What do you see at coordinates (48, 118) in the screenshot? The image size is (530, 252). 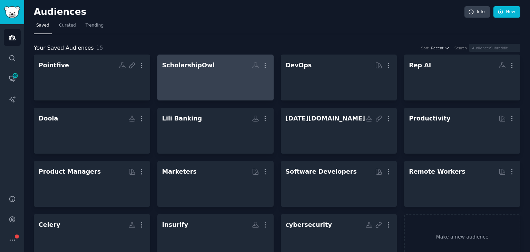 I see `div: Doola` at bounding box center [48, 118].